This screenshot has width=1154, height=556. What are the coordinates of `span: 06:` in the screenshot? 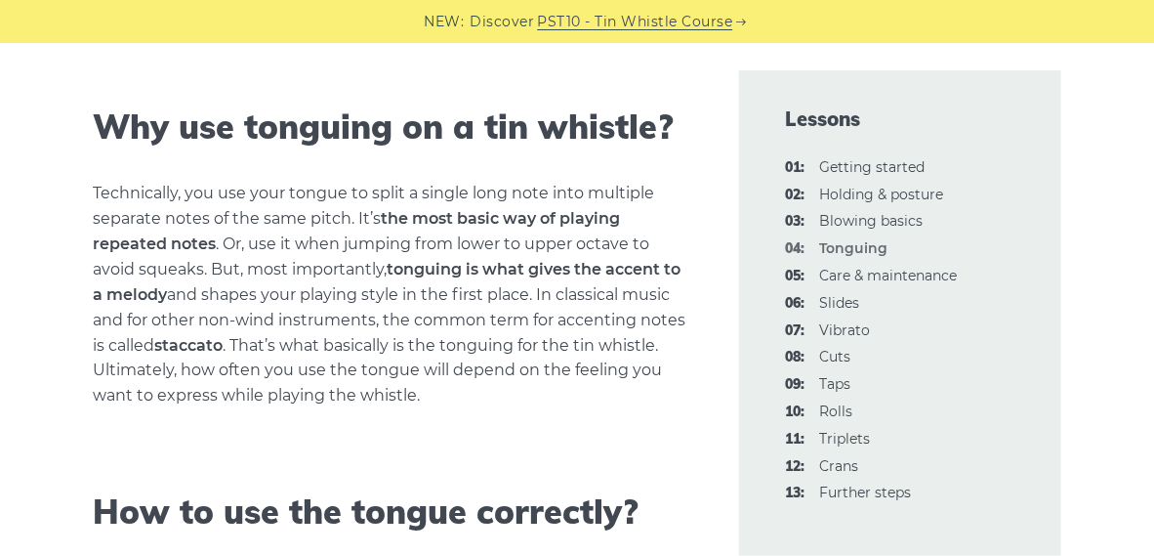 It's located at (796, 304).